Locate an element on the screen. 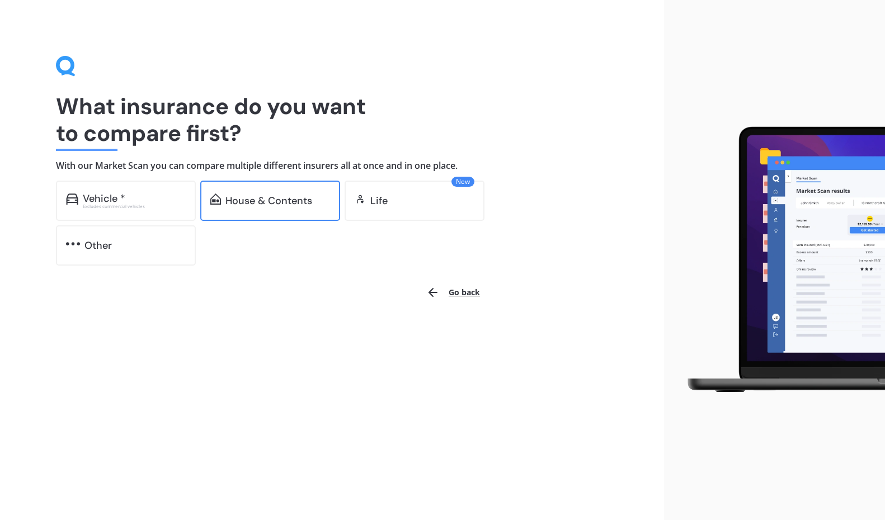 Image resolution: width=885 pixels, height=520 pixels. img: car.f15378c7a67c060ca3f3.svg is located at coordinates (72, 199).